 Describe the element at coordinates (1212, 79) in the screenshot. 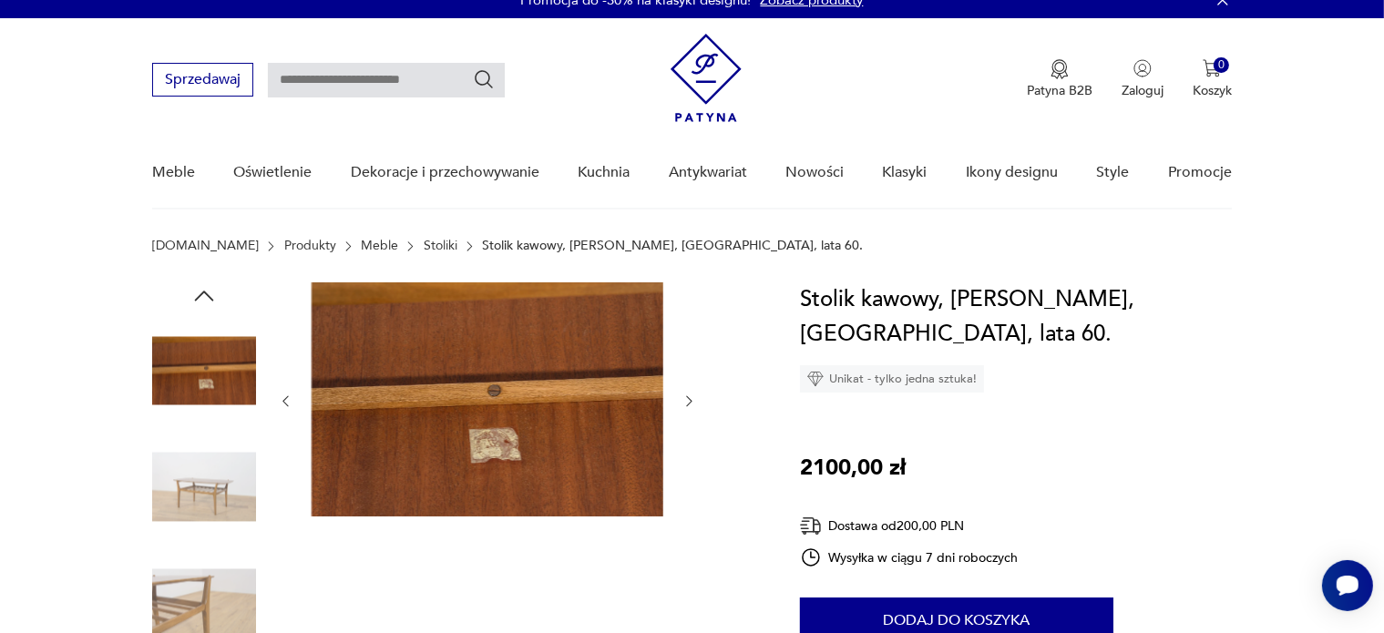

I see `button: 0Koszyk` at that location.